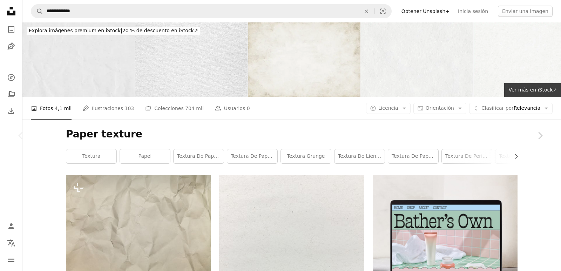 The height and width of the screenshot is (271, 561). What do you see at coordinates (366, 11) in the screenshot?
I see `button: Borrar` at bounding box center [366, 11].